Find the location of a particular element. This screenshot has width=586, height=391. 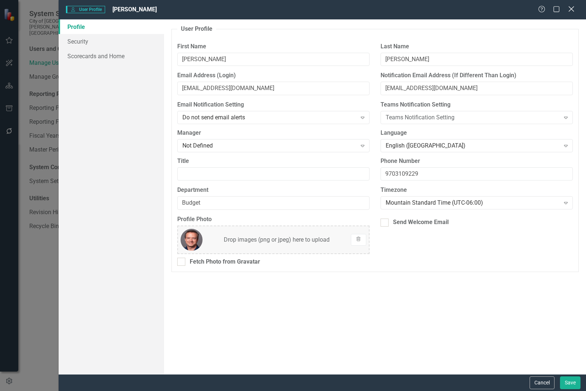

div: Not Defined is located at coordinates (270, 145).